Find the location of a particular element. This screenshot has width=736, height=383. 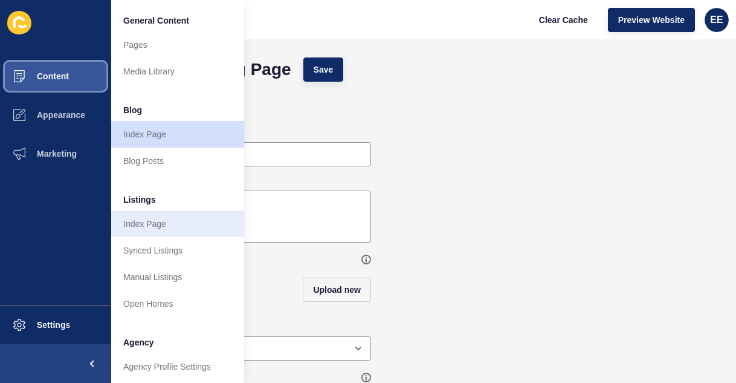

a: Pages is located at coordinates (178, 45).